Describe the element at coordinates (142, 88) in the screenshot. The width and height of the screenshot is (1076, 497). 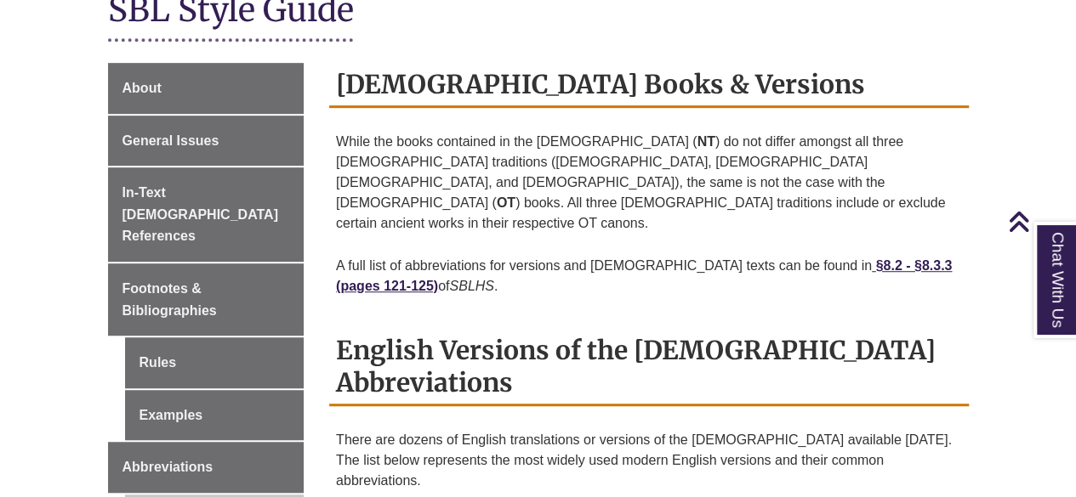
I see `span: About` at that location.